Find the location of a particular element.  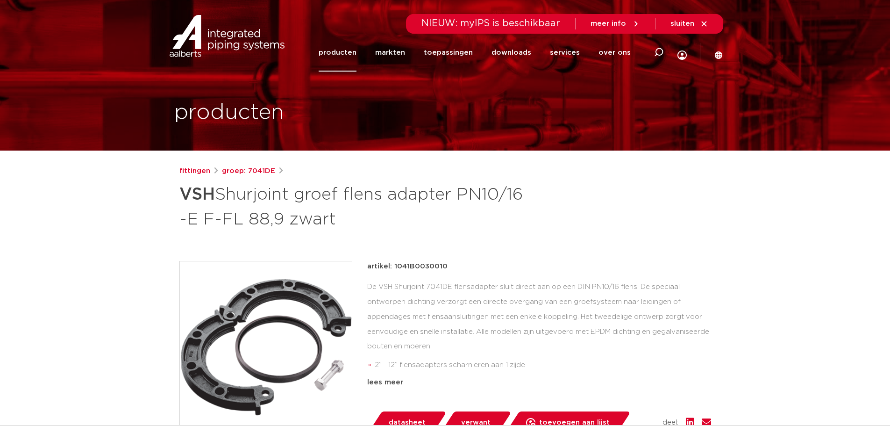

span: NIEUW: myIPS is beschikbaar is located at coordinates (490, 23).